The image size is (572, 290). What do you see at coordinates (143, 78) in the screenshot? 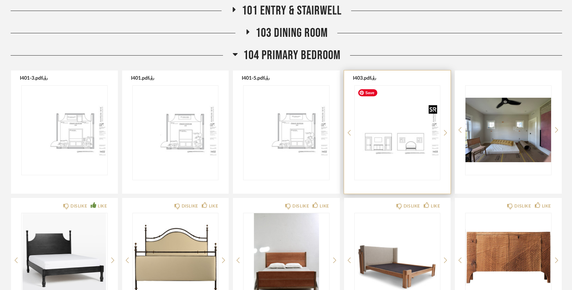
I see `button: I401.pdf` at bounding box center [143, 78].